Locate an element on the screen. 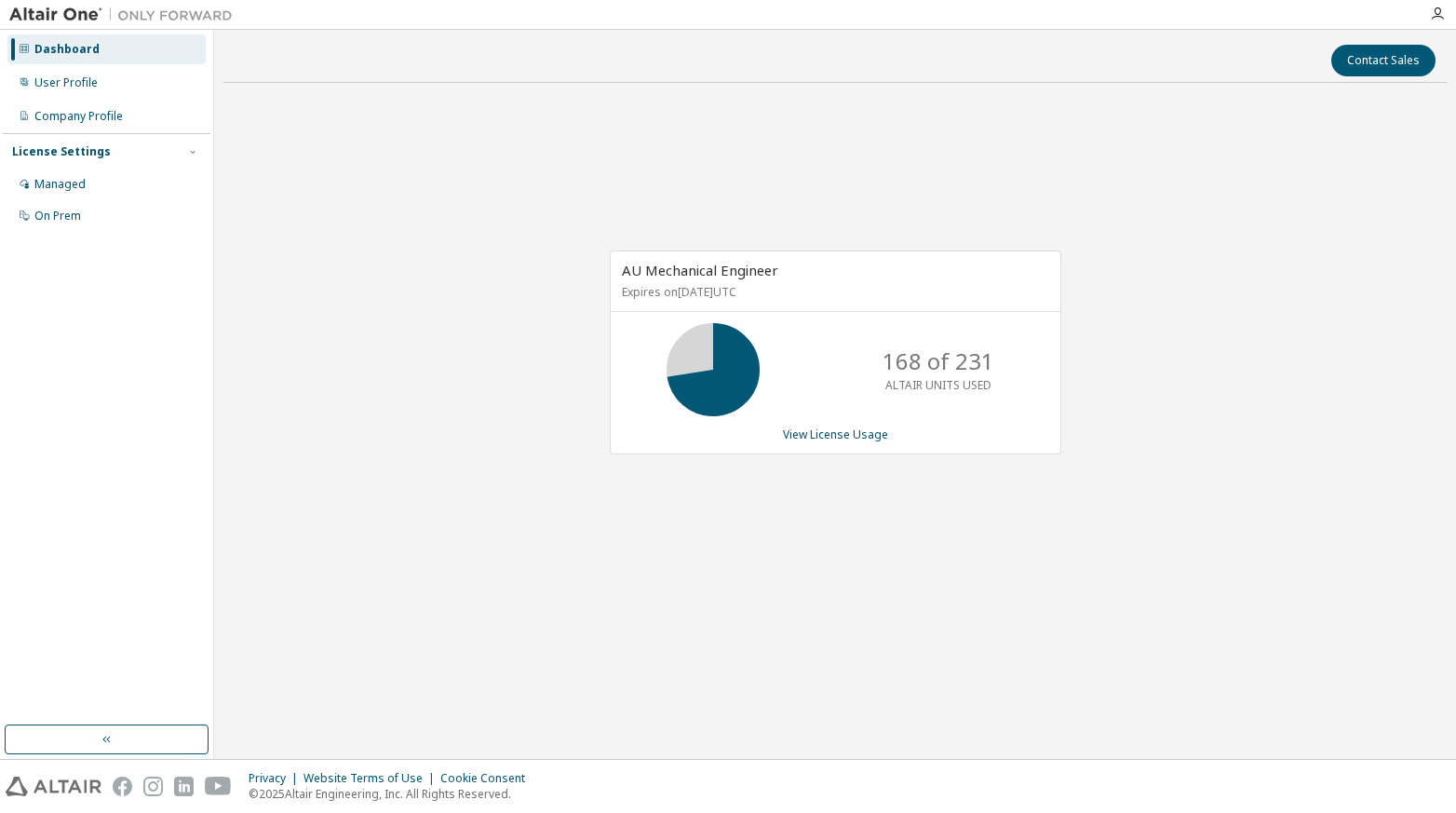 This screenshot has width=1456, height=813. div: Privacy is located at coordinates (276, 778).